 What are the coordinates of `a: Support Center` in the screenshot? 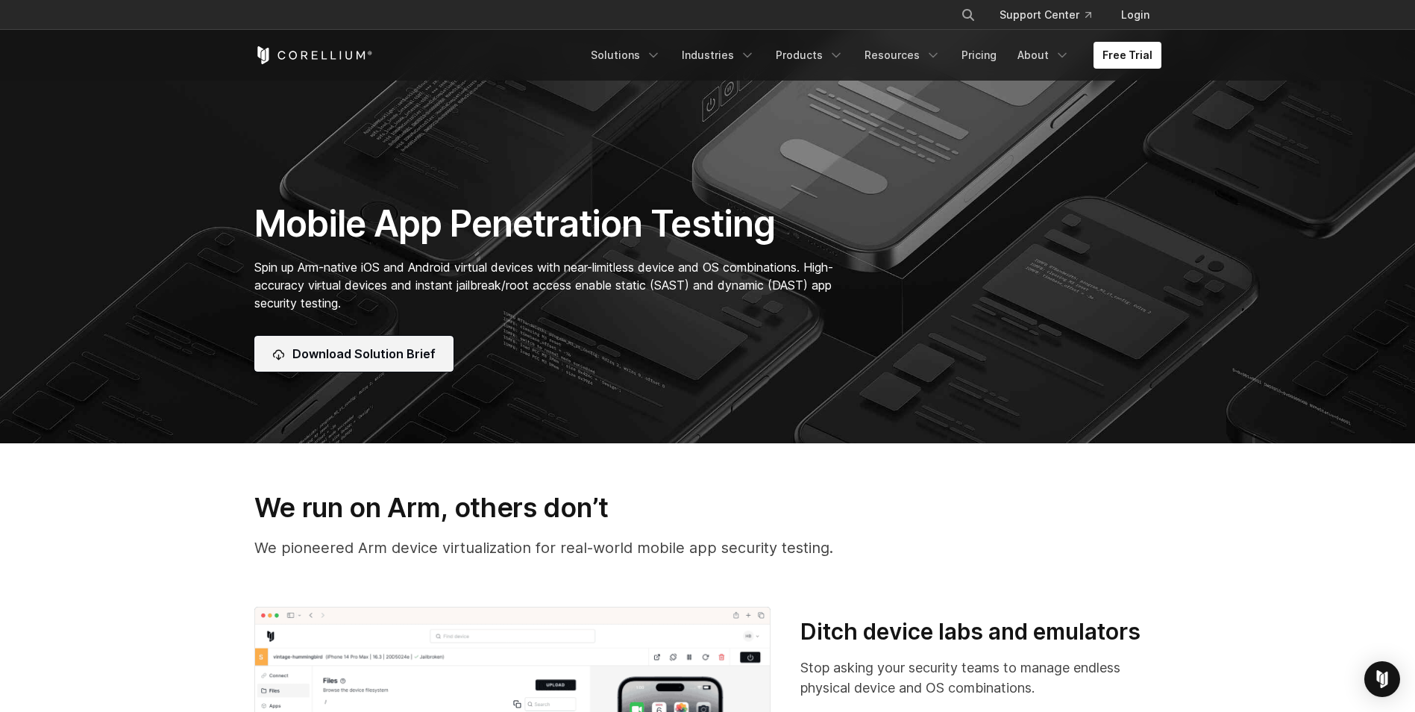 It's located at (1045, 15).